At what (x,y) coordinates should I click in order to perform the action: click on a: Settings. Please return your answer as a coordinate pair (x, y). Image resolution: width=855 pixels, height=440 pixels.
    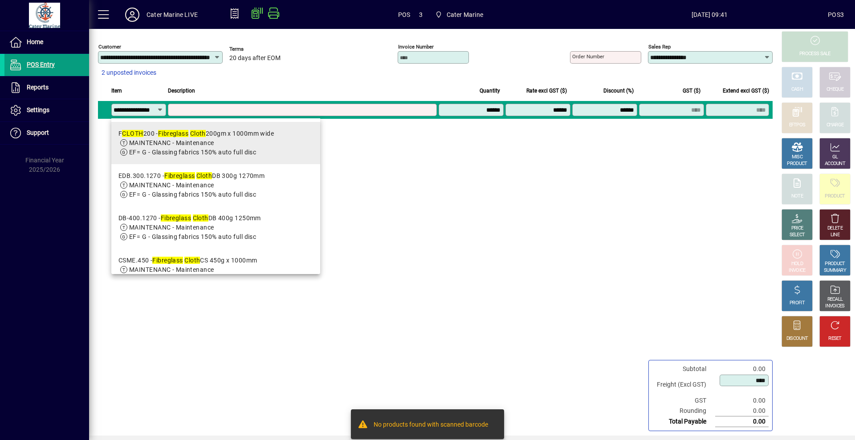
    Looking at the image, I should click on (47, 110).